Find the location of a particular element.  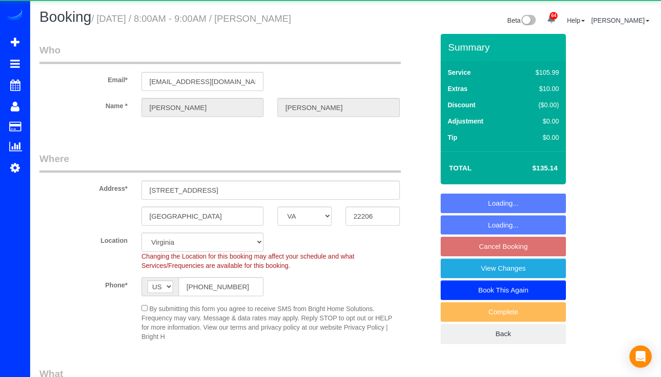

a: Help is located at coordinates (576, 20).